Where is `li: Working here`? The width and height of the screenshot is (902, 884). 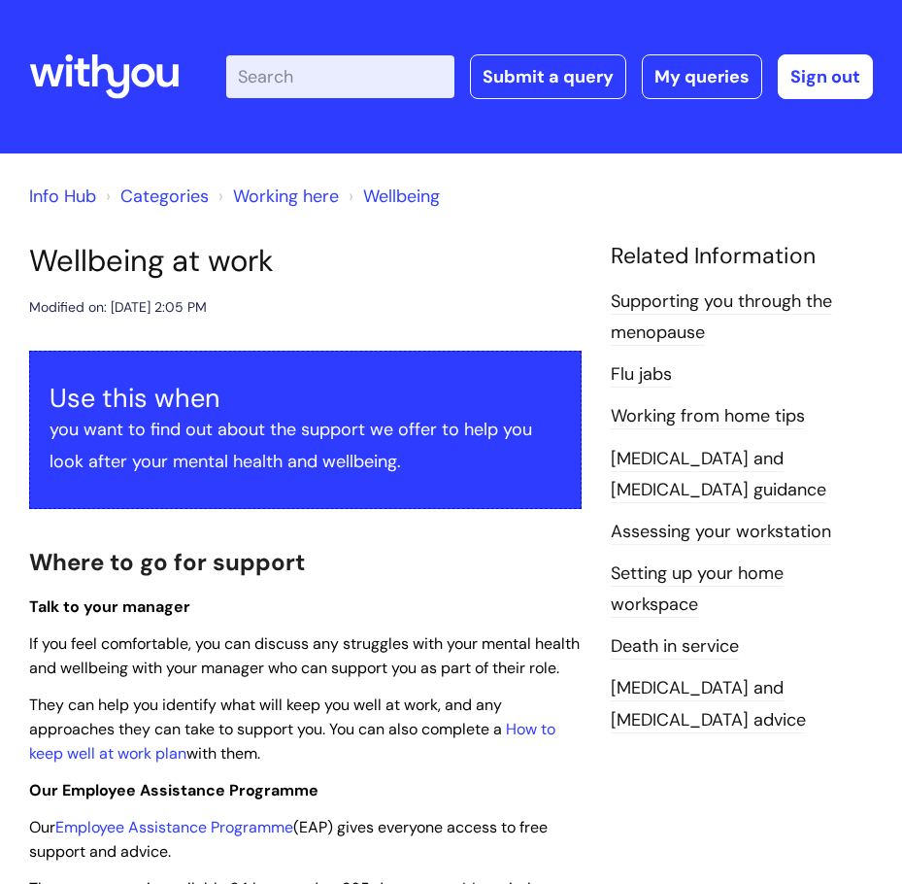
li: Working here is located at coordinates (276, 196).